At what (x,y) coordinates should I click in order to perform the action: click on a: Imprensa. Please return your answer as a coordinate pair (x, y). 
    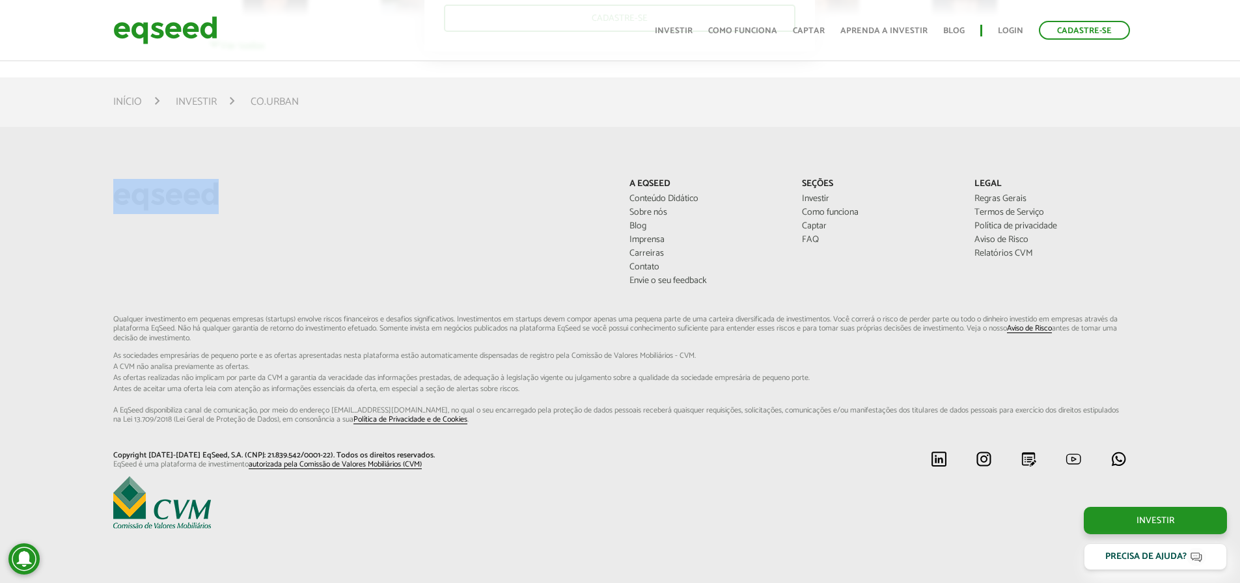
    Looking at the image, I should click on (706, 240).